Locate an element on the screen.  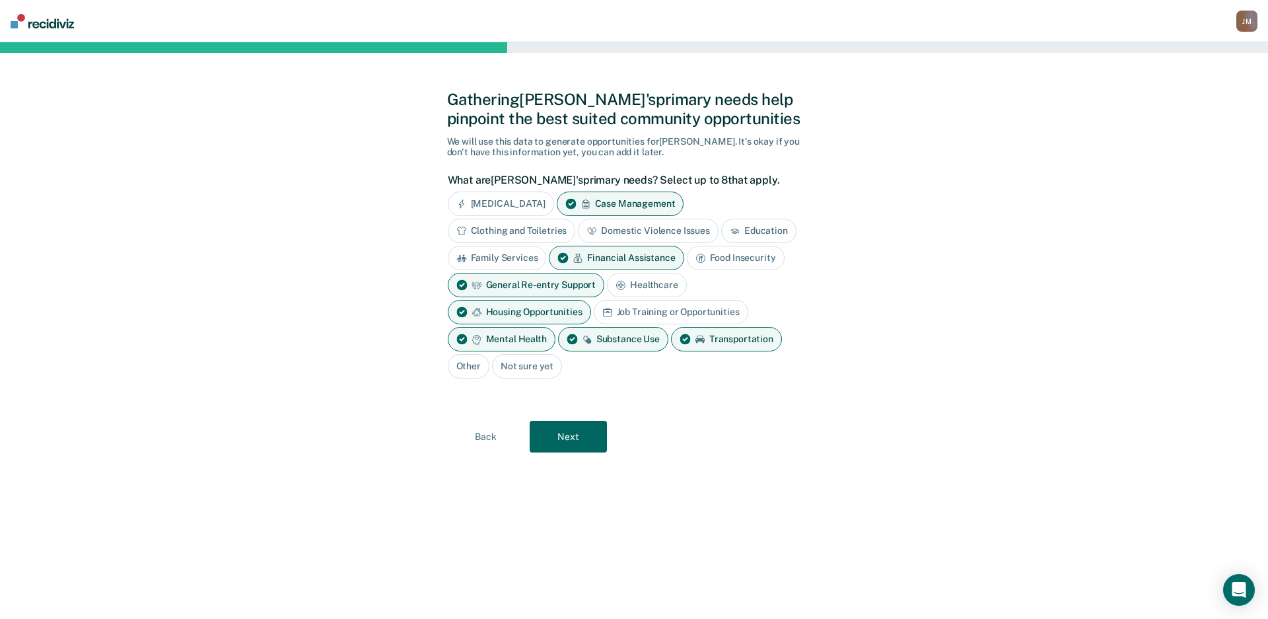
div: Financial Assistance is located at coordinates (616, 258).